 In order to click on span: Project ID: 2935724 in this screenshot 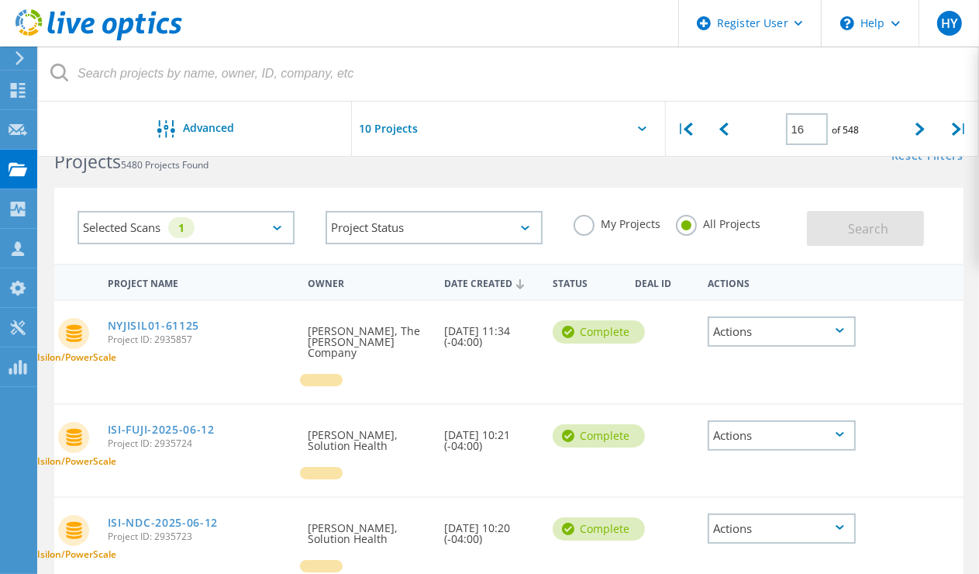, I will do `click(200, 443)`.